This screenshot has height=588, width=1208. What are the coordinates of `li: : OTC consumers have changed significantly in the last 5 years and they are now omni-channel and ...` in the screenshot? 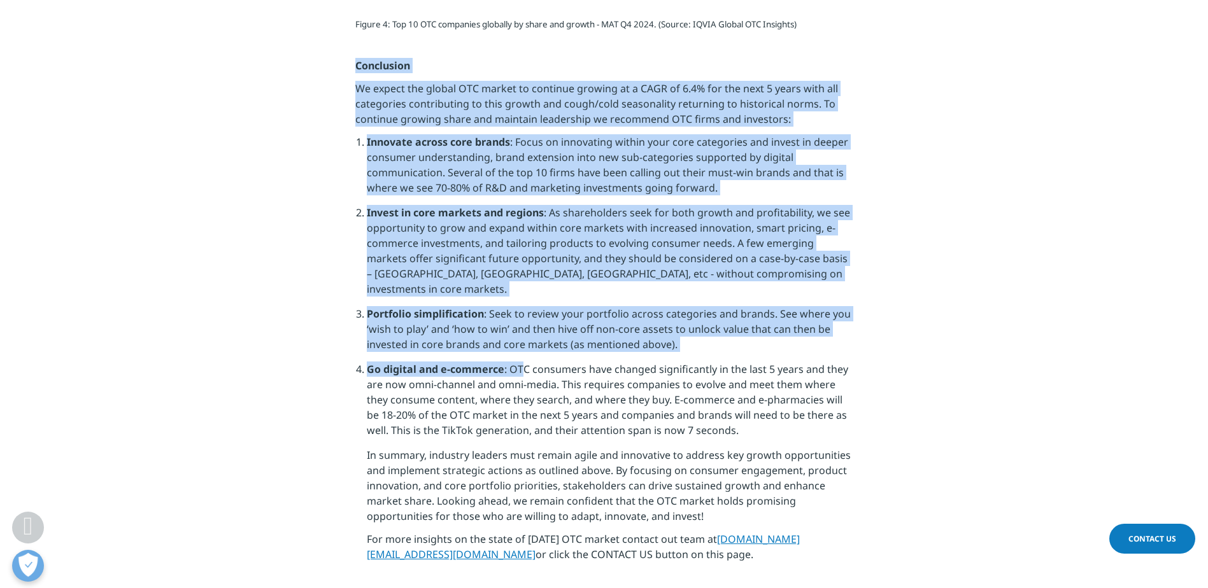 It's located at (609, 404).